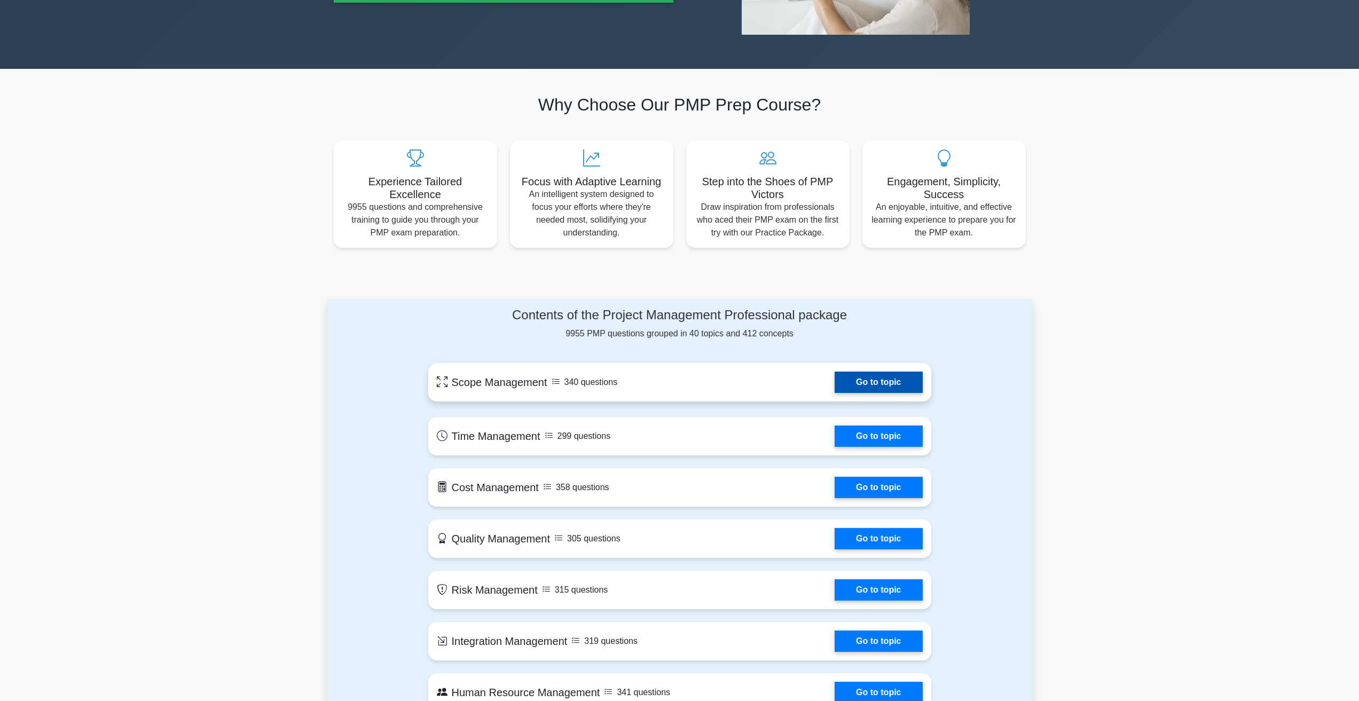 The height and width of the screenshot is (701, 1359). Describe the element at coordinates (680, 105) in the screenshot. I see `h2: Why Choose Our PMP Prep Course?` at that location.